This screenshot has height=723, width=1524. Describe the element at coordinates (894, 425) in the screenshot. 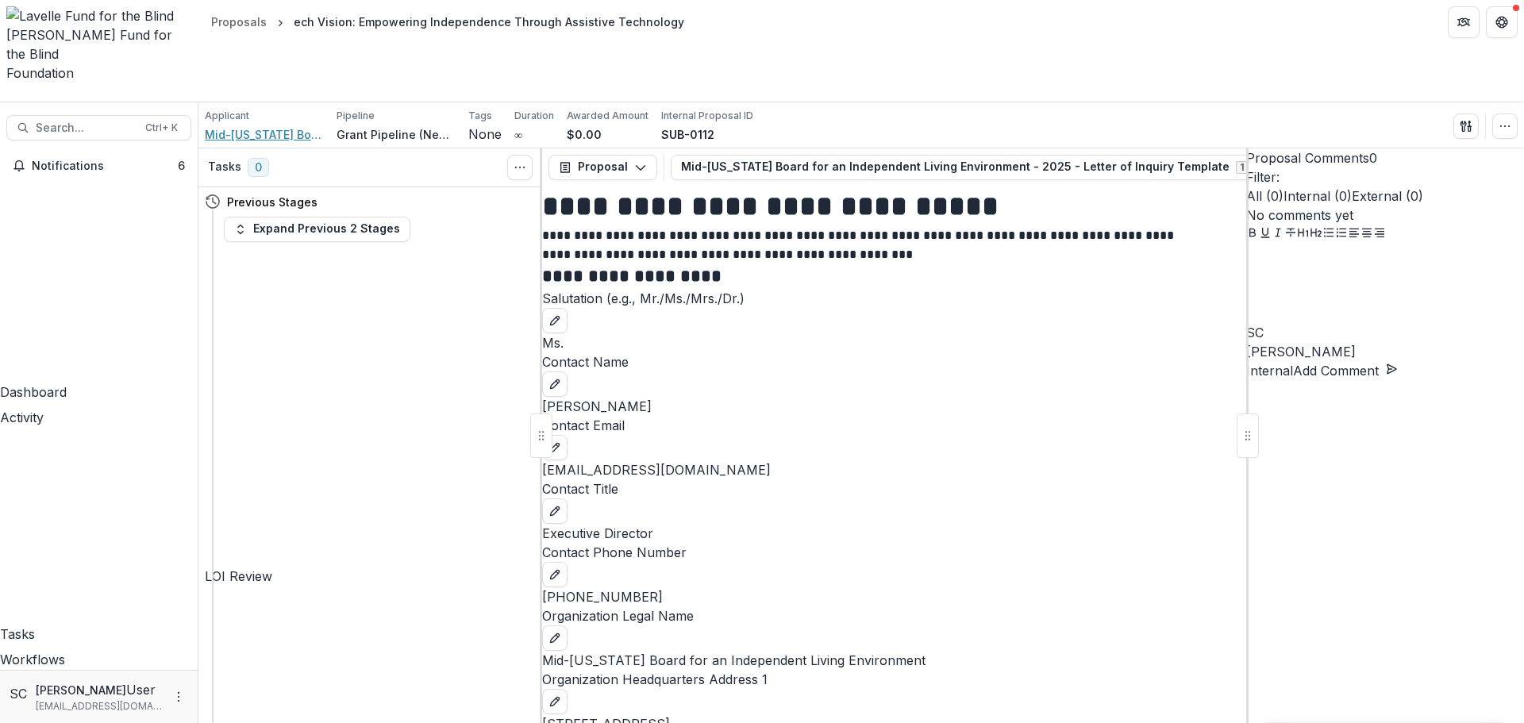

I see `p: Contact Email` at that location.